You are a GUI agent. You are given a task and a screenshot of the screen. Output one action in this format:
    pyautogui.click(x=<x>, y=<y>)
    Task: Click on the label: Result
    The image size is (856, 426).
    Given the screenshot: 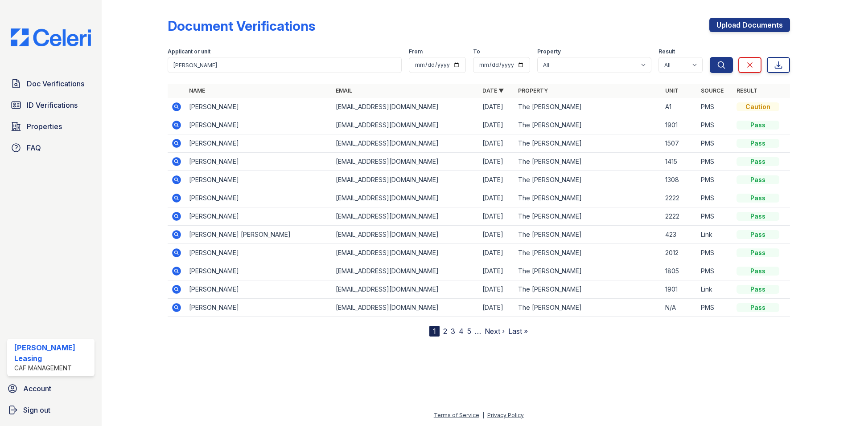 What is the action you would take?
    pyautogui.click(x=666, y=52)
    